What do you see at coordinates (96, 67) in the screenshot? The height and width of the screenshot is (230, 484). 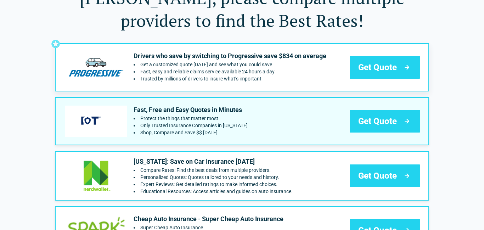 I see `img: progressive's logo` at bounding box center [96, 67].